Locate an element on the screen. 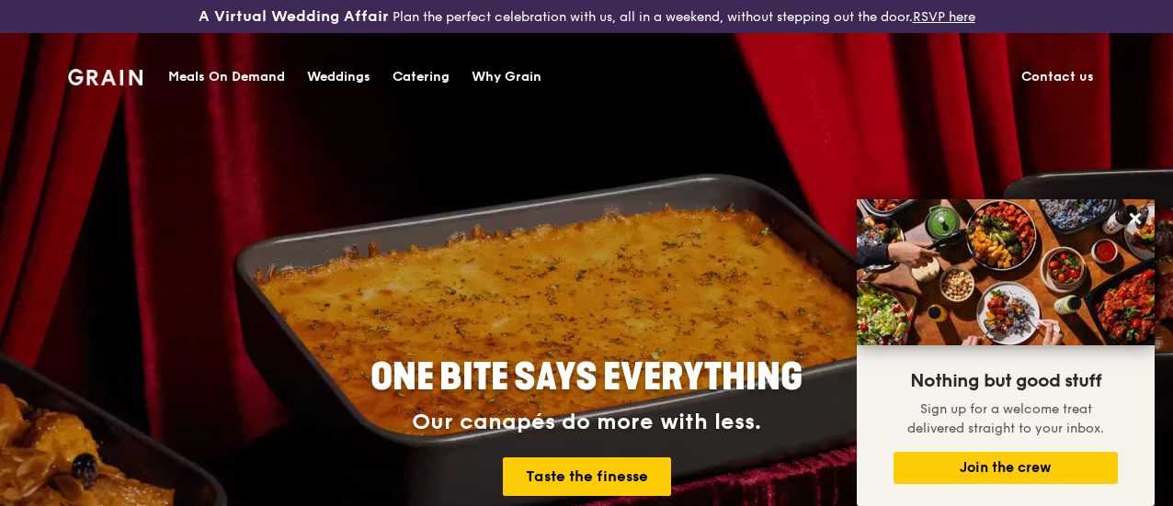 Image resolution: width=1173 pixels, height=506 pixels. div: Our canapés do more with less. is located at coordinates (586, 423).